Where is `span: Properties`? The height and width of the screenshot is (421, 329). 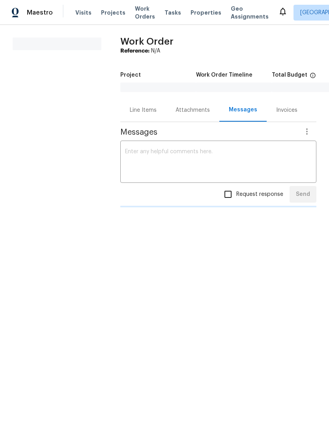 span: Properties is located at coordinates (206, 13).